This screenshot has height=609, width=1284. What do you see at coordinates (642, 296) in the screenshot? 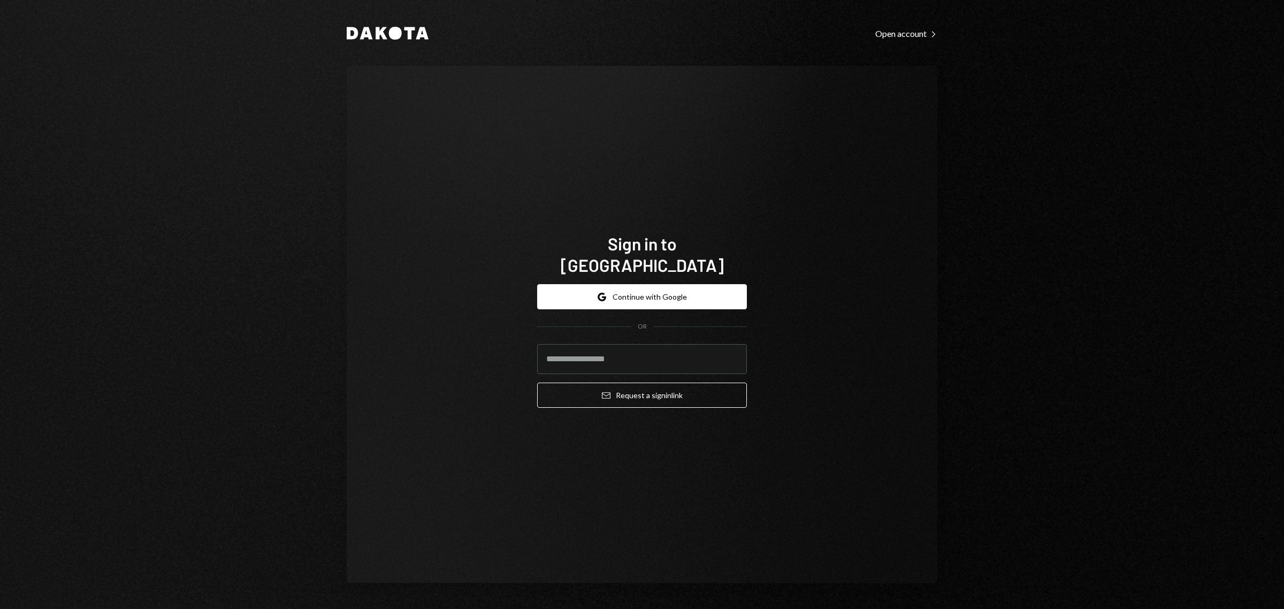
I see `button: Continue with Google` at bounding box center [642, 296].